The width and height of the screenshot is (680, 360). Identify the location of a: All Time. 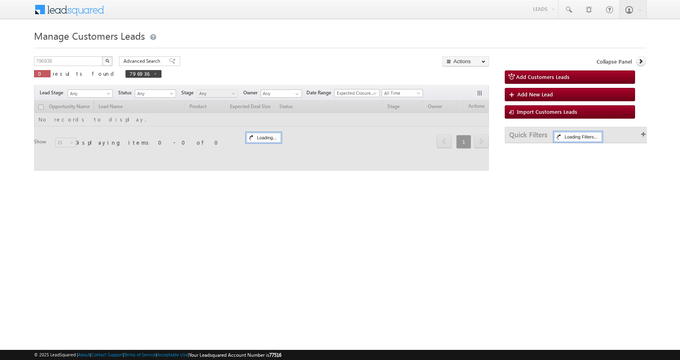
(402, 93).